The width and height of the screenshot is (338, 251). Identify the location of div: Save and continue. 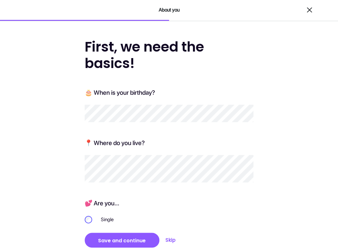
(122, 241).